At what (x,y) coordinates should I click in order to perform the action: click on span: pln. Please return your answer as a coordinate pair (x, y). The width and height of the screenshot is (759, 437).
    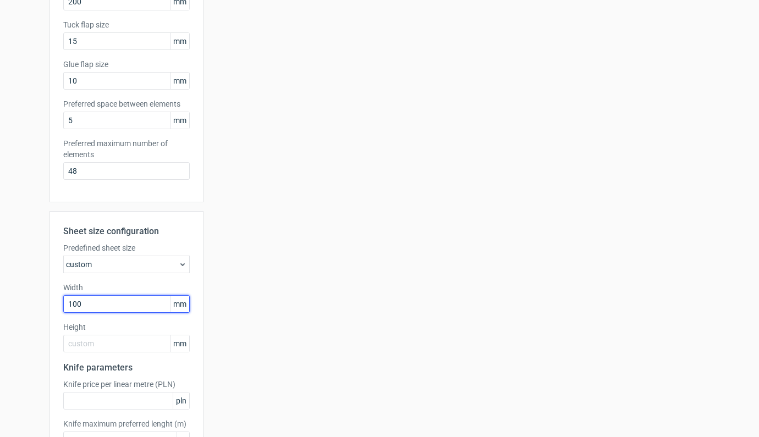
    Looking at the image, I should click on (181, 401).